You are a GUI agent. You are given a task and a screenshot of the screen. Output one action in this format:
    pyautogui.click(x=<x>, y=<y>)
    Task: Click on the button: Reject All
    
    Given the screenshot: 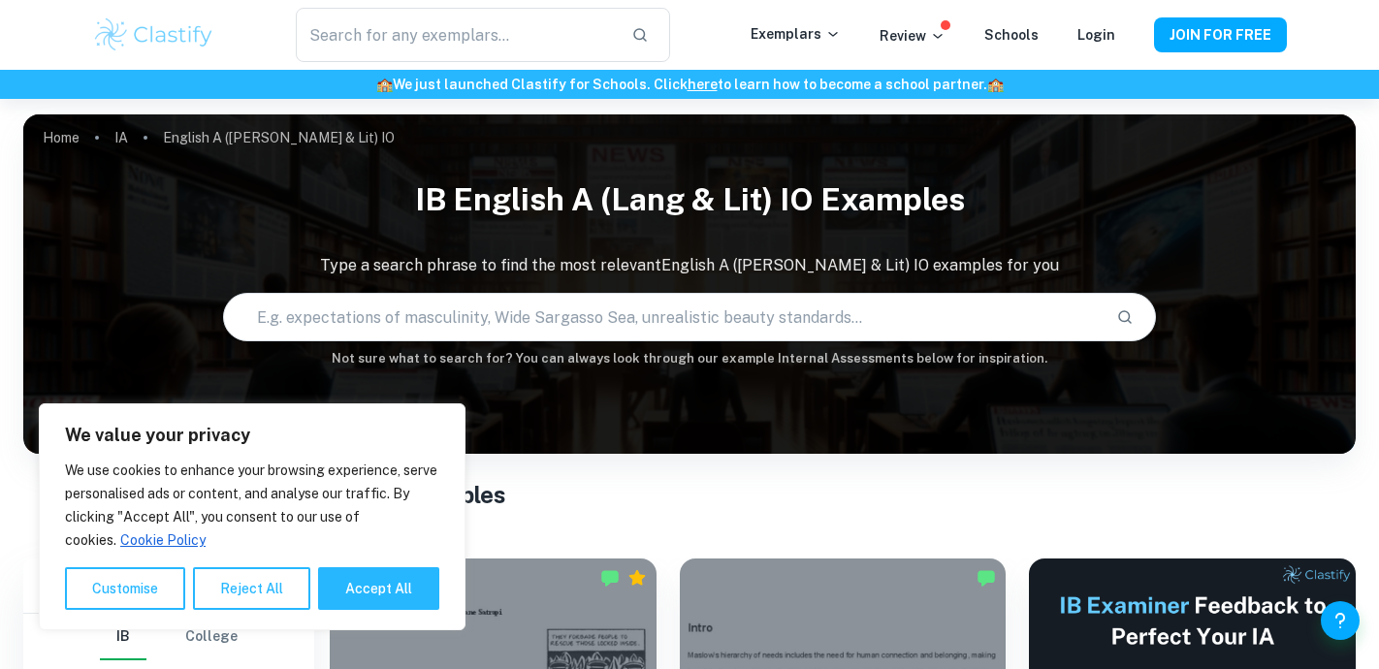 What is the action you would take?
    pyautogui.click(x=251, y=589)
    